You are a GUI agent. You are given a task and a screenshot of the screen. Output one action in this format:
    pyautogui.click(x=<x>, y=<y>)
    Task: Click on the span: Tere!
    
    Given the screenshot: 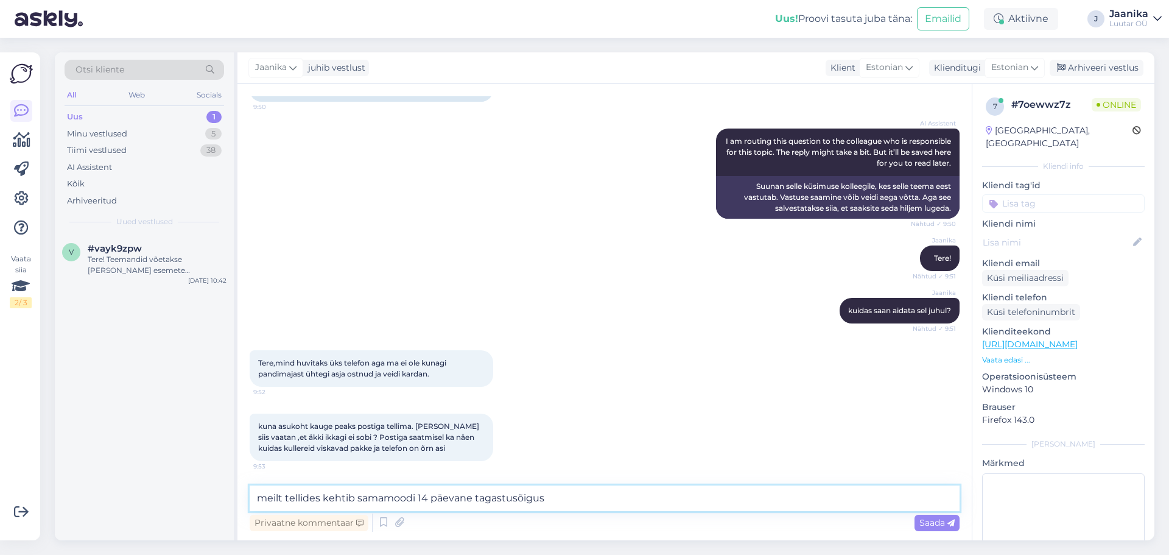 What is the action you would take?
    pyautogui.click(x=942, y=258)
    